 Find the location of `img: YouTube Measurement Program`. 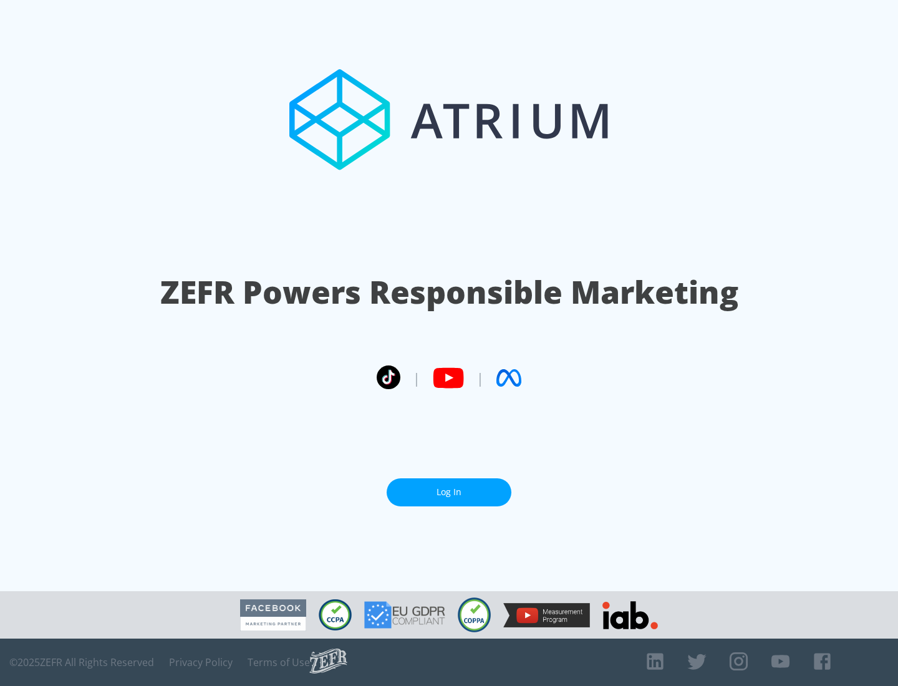

img: YouTube Measurement Program is located at coordinates (546, 615).